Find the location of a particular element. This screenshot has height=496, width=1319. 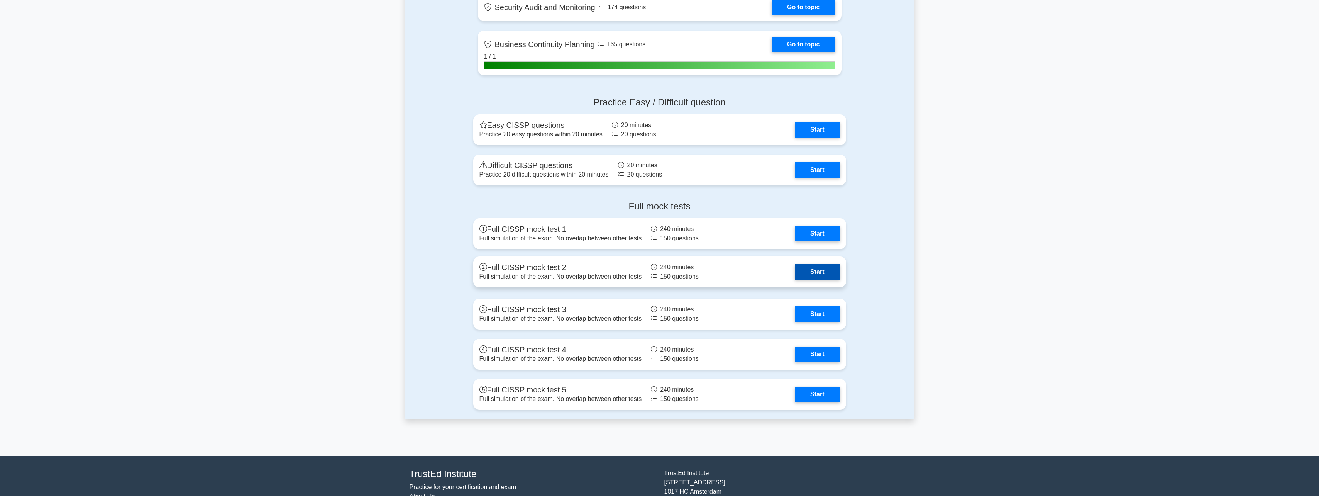

h4: Practice Easy / Difficult question is located at coordinates (660, 102).